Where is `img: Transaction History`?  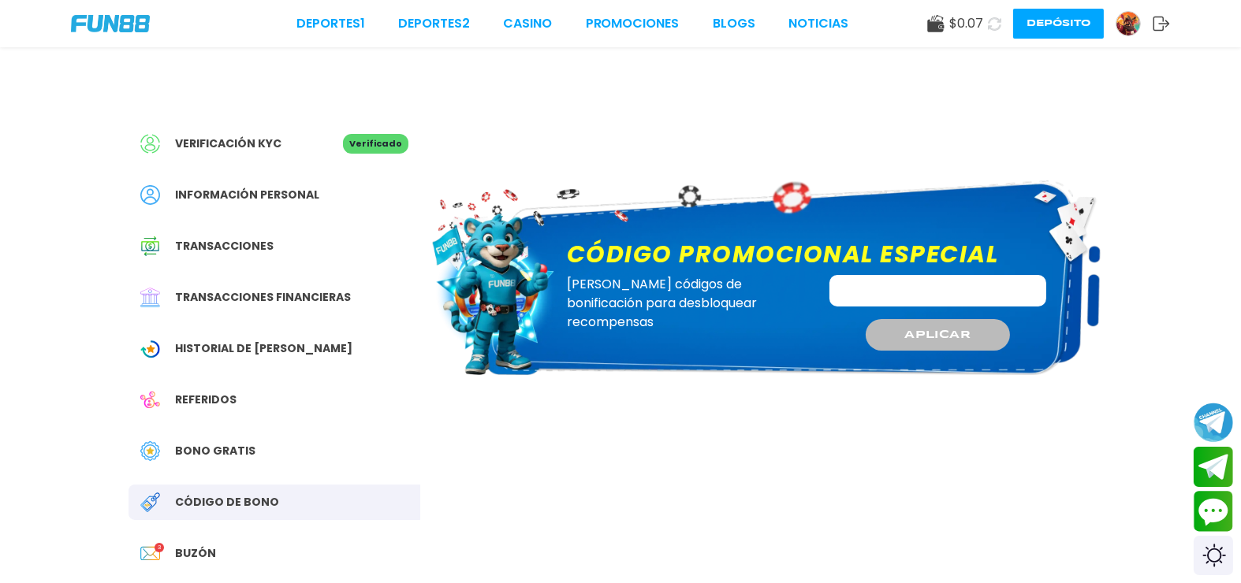
img: Transaction History is located at coordinates (150, 246).